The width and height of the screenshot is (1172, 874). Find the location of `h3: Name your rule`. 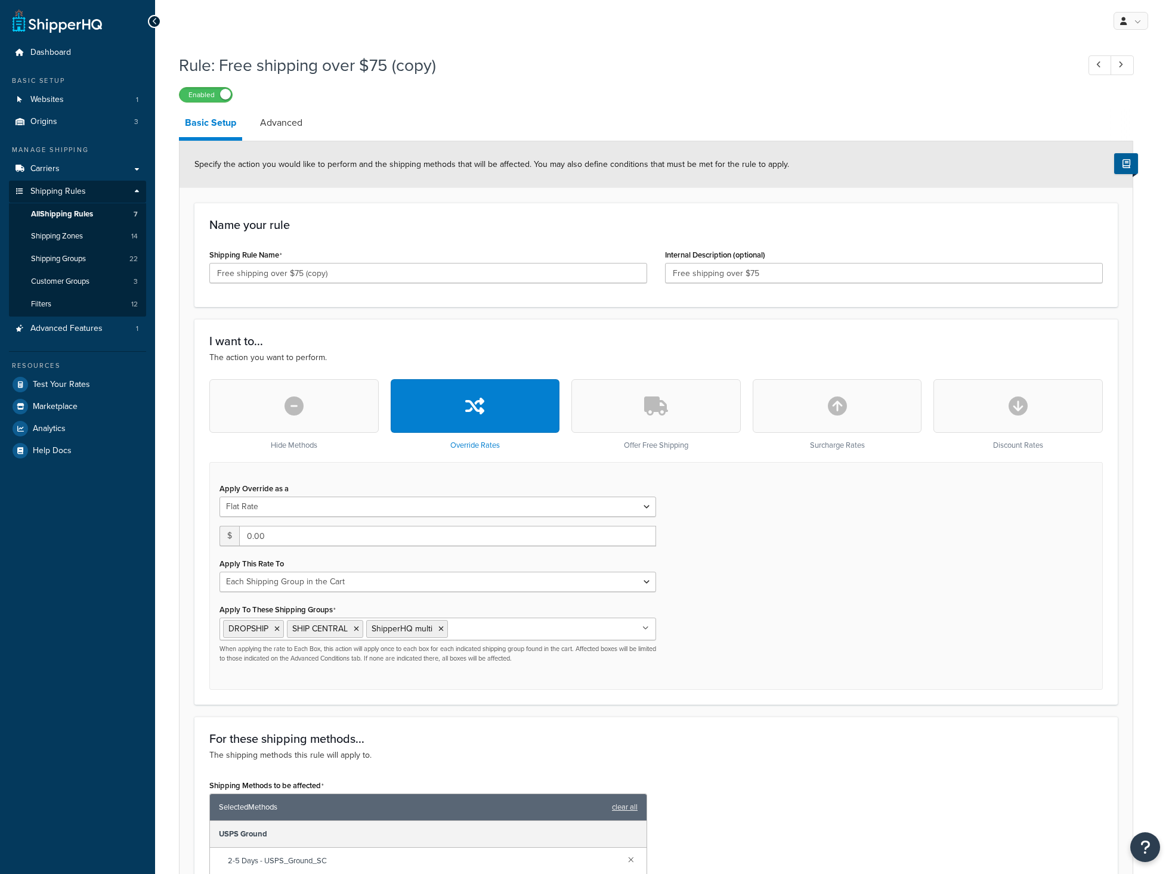

h3: Name your rule is located at coordinates (656, 225).